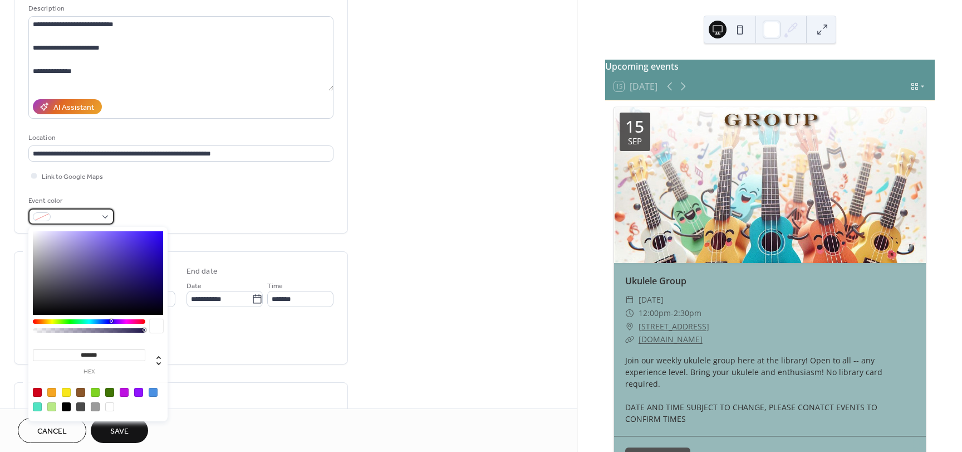 The height and width of the screenshot is (452, 962). Describe the element at coordinates (81, 407) in the screenshot. I see `div: #4A4A4A` at that location.